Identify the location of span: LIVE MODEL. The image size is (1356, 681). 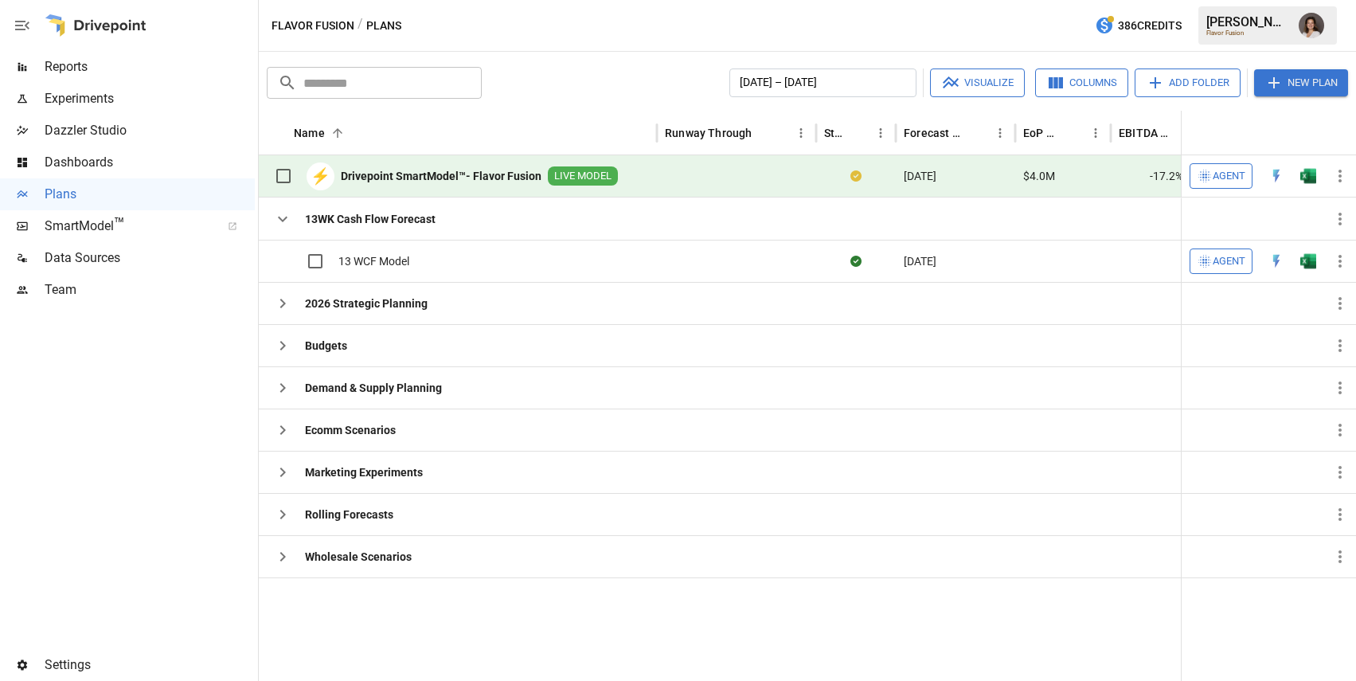
(583, 176).